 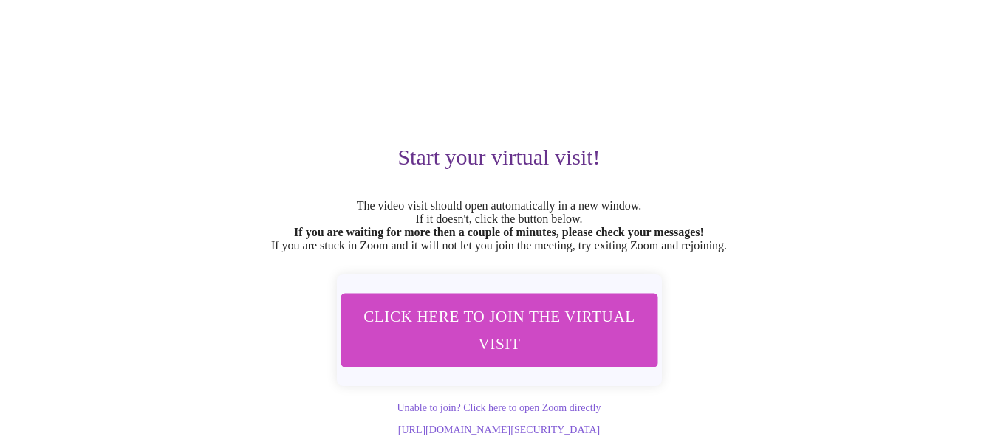 What do you see at coordinates (498, 408) in the screenshot?
I see `a: Unable to join? Click here to open Zoom directly` at bounding box center [498, 408].